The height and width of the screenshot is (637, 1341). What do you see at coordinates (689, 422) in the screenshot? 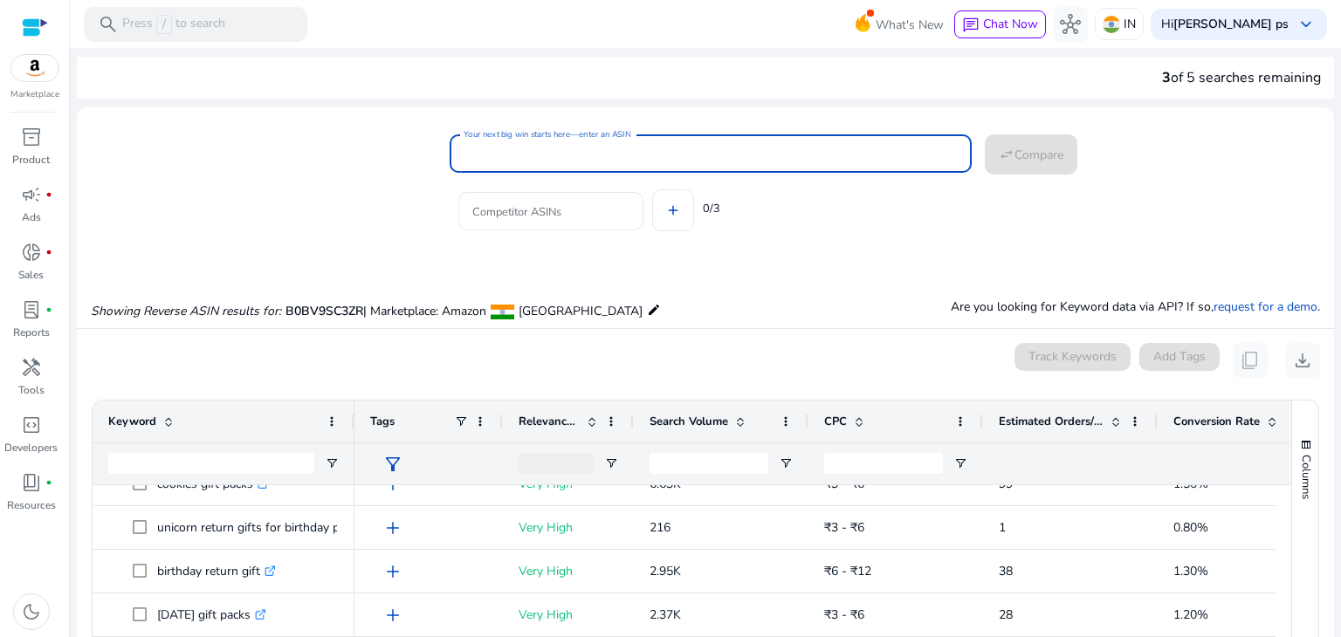
I see `span: Search Volume` at bounding box center [689, 422].